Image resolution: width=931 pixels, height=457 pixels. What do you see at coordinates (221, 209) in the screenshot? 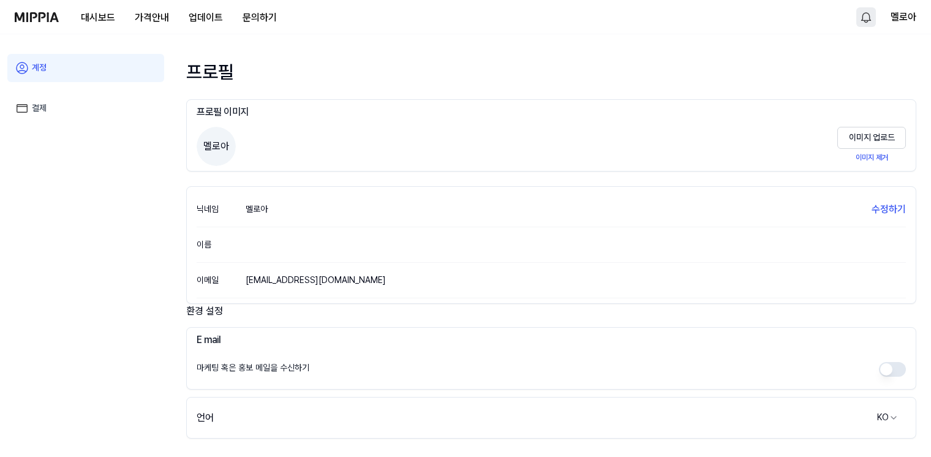
I see `div: 닉네임` at bounding box center [221, 209].